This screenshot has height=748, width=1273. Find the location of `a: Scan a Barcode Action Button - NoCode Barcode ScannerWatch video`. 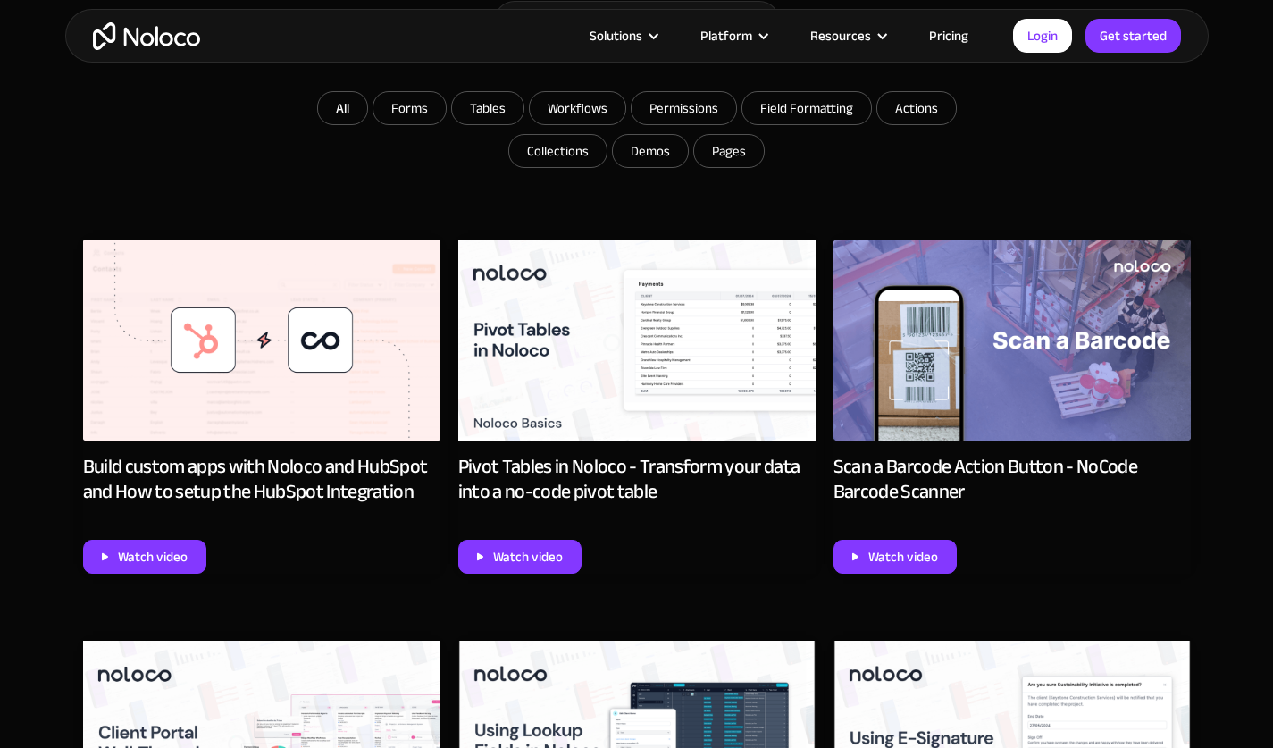

a: Scan a Barcode Action Button - NoCode Barcode ScannerWatch video is located at coordinates (1012, 406).